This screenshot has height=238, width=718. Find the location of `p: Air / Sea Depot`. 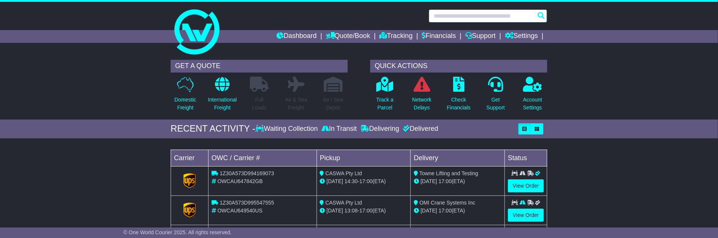

p: Air / Sea Depot is located at coordinates (333, 104).